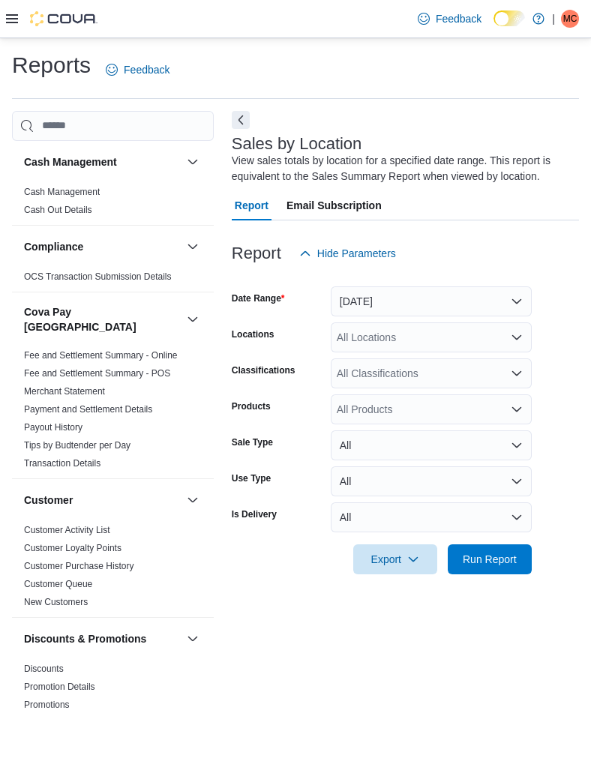 This screenshot has height=758, width=591. I want to click on span: Customer Activity List, so click(67, 530).